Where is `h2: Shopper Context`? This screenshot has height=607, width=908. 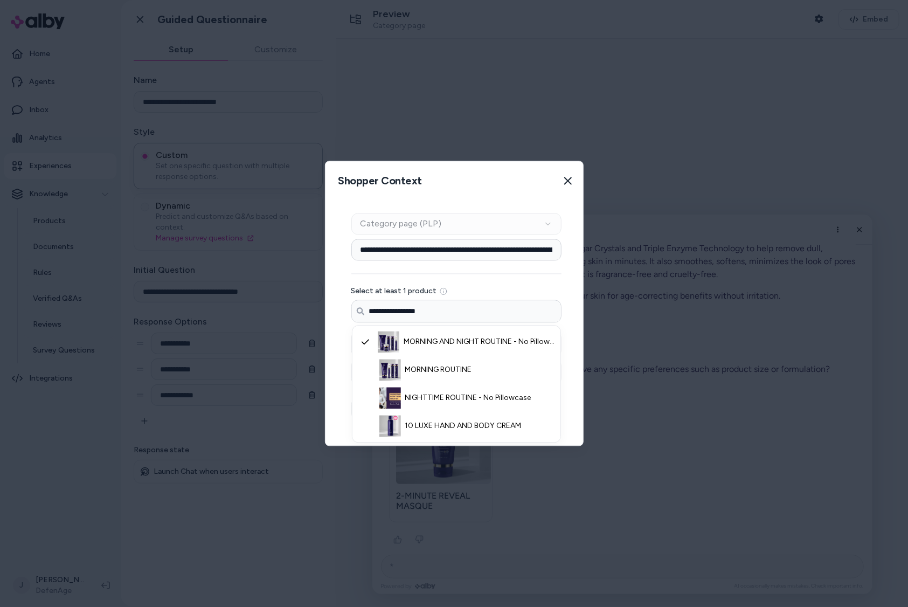 h2: Shopper Context is located at coordinates (378, 181).